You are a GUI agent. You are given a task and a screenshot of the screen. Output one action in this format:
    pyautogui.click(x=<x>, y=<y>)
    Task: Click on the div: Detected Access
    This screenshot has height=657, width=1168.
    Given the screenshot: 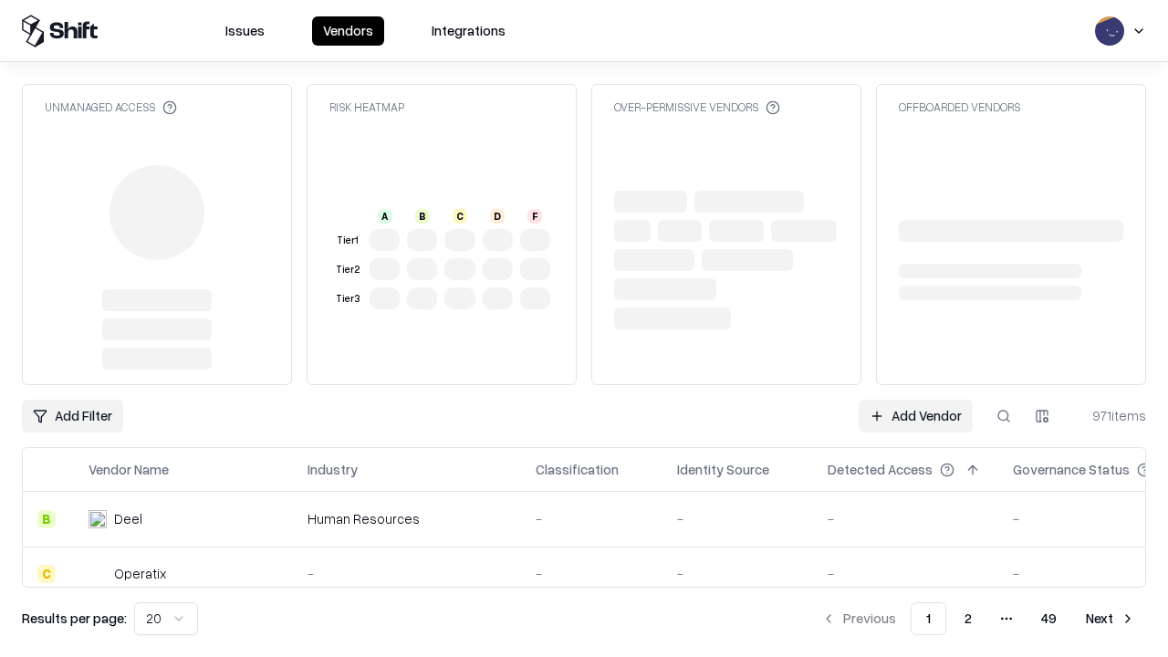 What is the action you would take?
    pyautogui.click(x=880, y=469)
    